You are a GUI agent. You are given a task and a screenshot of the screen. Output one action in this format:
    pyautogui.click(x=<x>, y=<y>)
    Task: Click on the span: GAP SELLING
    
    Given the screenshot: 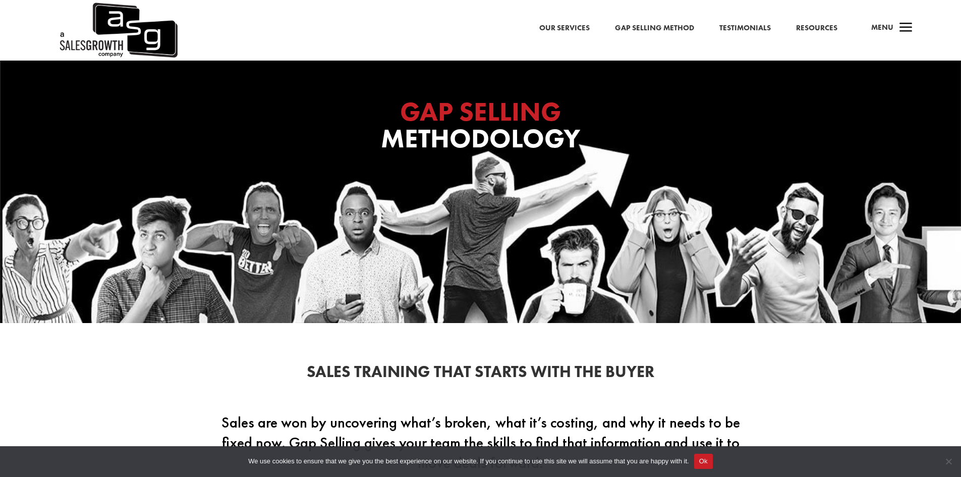 What is the action you would take?
    pyautogui.click(x=480, y=112)
    